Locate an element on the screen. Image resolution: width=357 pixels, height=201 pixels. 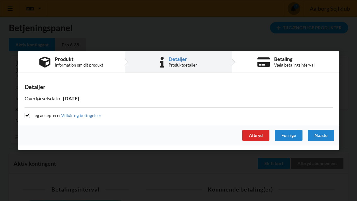
div: Forrige is located at coordinates (289, 135).